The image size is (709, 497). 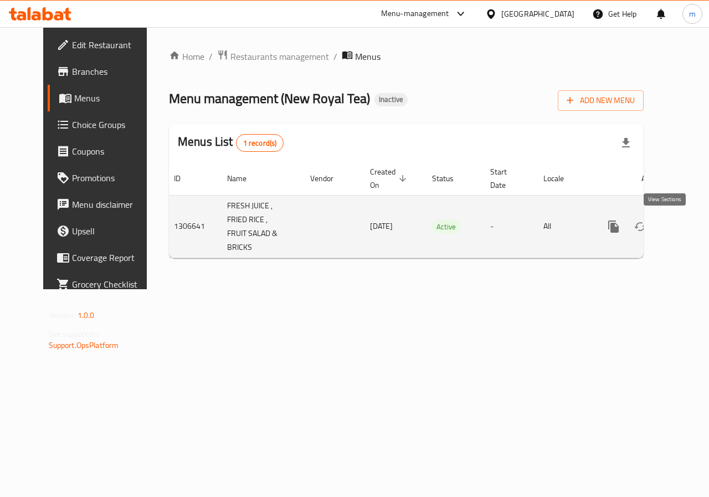 What do you see at coordinates (105, 284) in the screenshot?
I see `a: Grocery Checklist` at bounding box center [105, 284].